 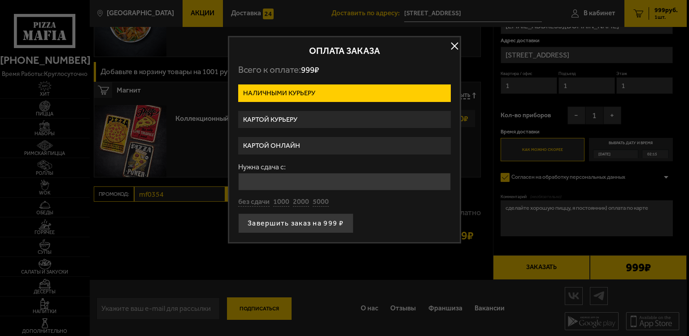 What do you see at coordinates (344, 145) in the screenshot?
I see `label: Картой онлайн` at bounding box center [344, 145].